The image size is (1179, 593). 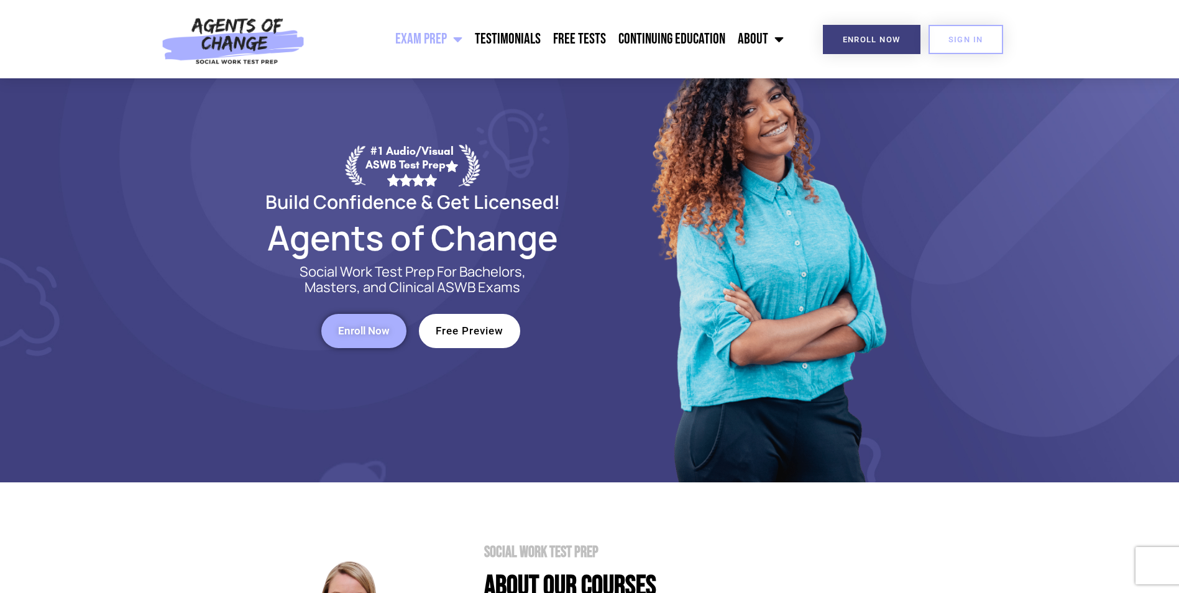 What do you see at coordinates (413, 201) in the screenshot?
I see `h2: Build Confidence & Get Licensed!` at bounding box center [413, 201].